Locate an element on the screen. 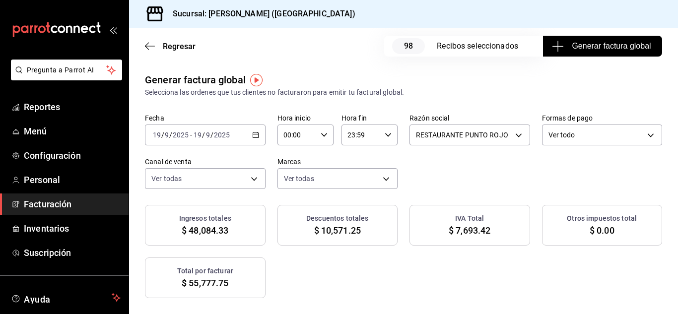  span: Inventarios is located at coordinates (72, 228).